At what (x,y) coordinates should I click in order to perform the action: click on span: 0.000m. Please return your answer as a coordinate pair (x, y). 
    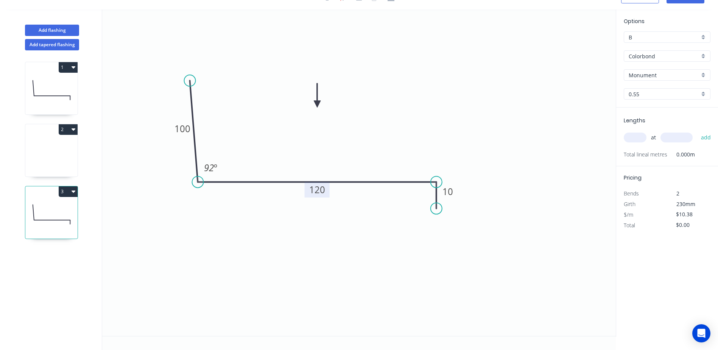
    Looking at the image, I should click on (681, 154).